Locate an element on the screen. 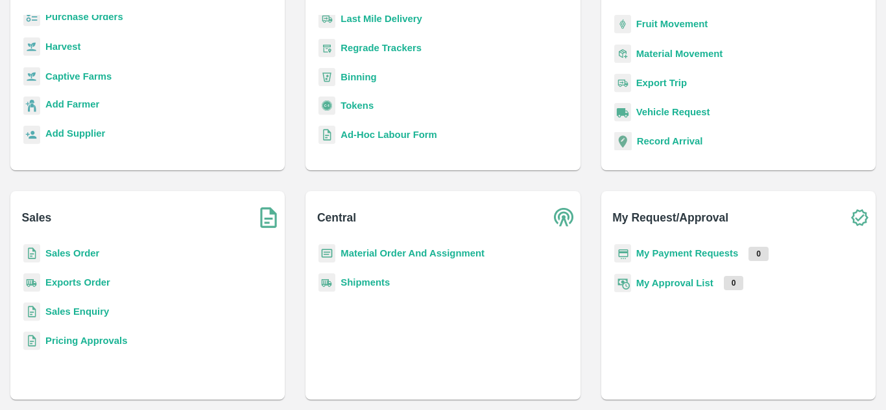 Image resolution: width=886 pixels, height=410 pixels. a: Material Movement is located at coordinates (679, 54).